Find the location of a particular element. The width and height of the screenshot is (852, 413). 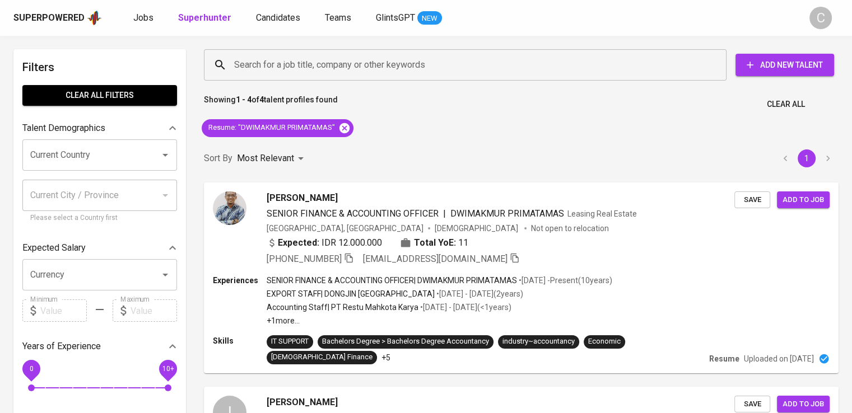

p: Skills is located at coordinates (240, 341).